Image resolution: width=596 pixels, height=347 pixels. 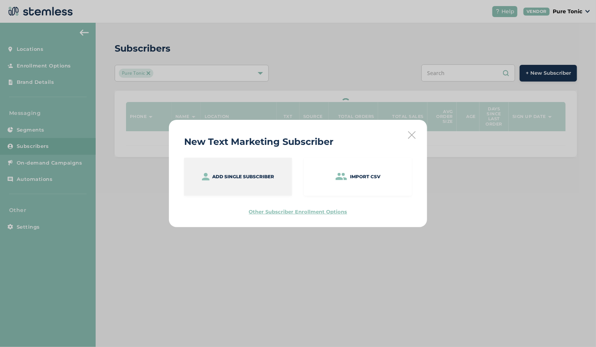 I want to click on p: Add single subscriber, so click(x=243, y=177).